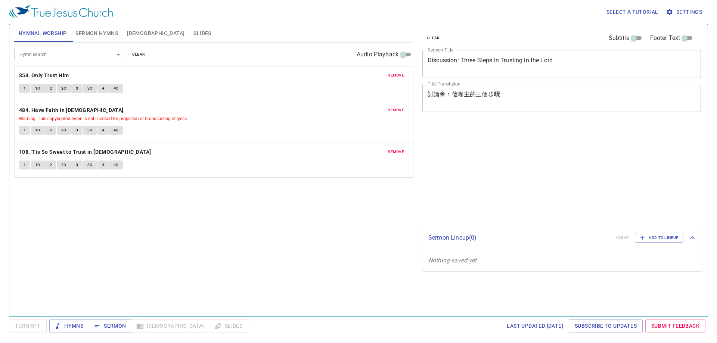 This screenshot has width=717, height=343. I want to click on span: Subtitle, so click(618, 38).